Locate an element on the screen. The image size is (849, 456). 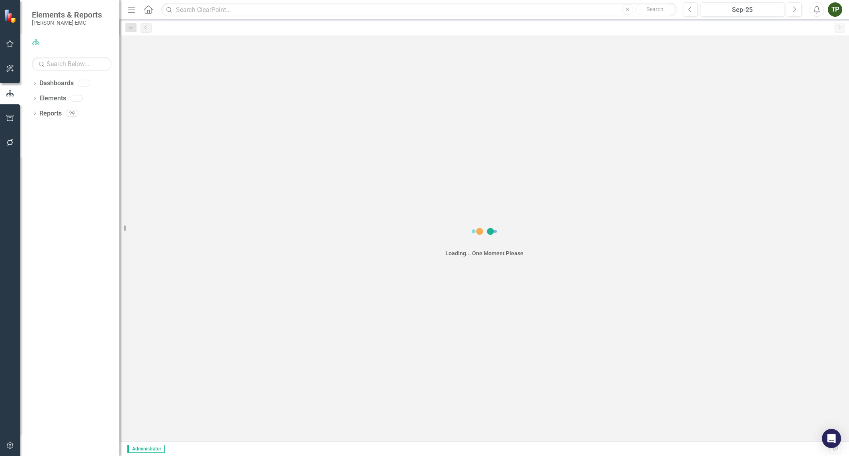
img: ClearPoint Strategy is located at coordinates (11, 16).